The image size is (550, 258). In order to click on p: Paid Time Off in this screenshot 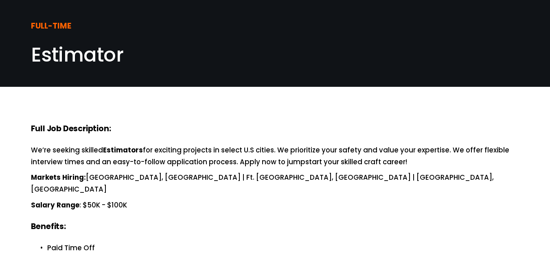, I will do `click(283, 247)`.